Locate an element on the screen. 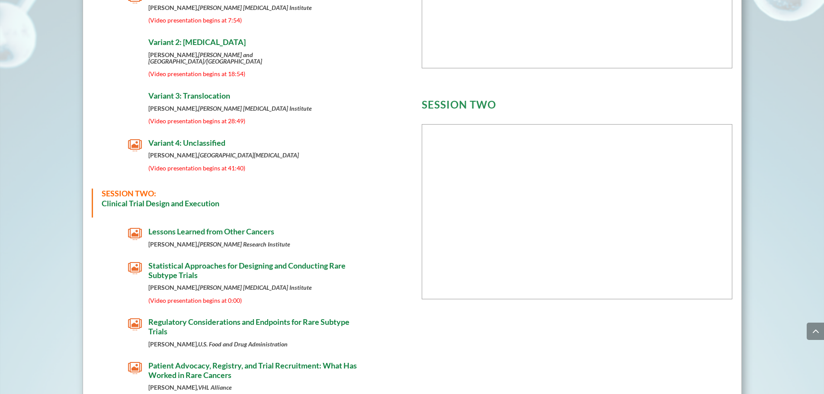  span: (Video presentation begins at 28:49) is located at coordinates (197, 121).